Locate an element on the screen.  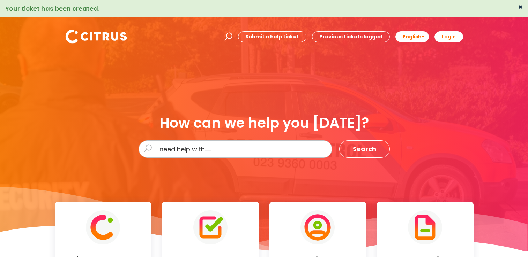
span: English is located at coordinates (412, 37).